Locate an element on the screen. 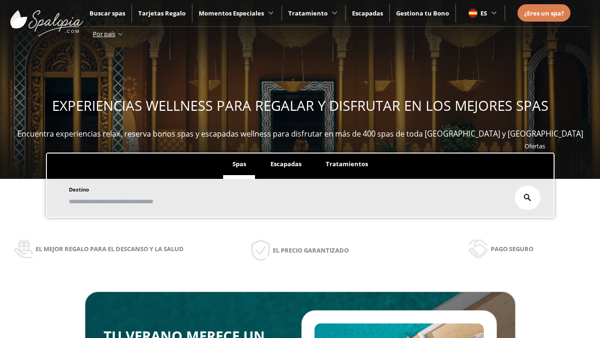 The width and height of the screenshot is (600, 338). a: Gestiona tu Bono is located at coordinates (422, 13).